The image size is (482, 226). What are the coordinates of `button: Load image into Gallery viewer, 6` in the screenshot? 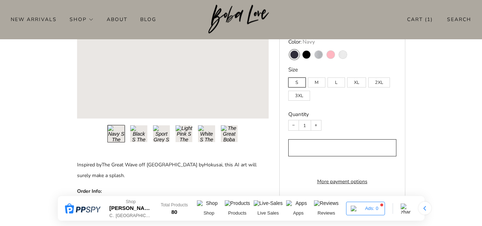 It's located at (229, 133).